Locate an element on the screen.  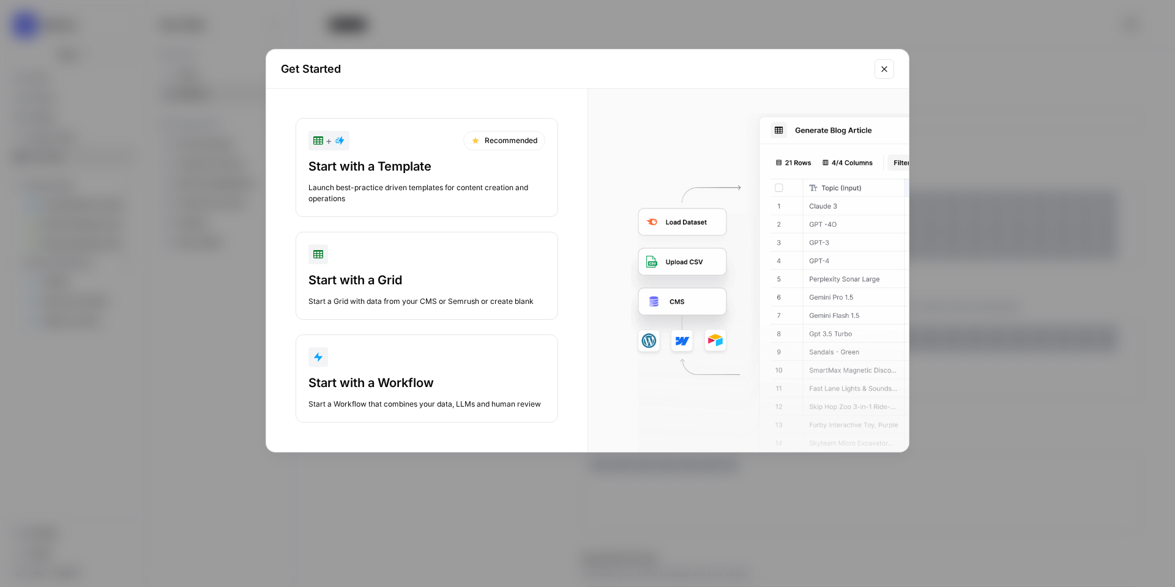
button: Start with a GridStart a Grid with data from your CMS or Semrush or create blank is located at coordinates (427, 276).